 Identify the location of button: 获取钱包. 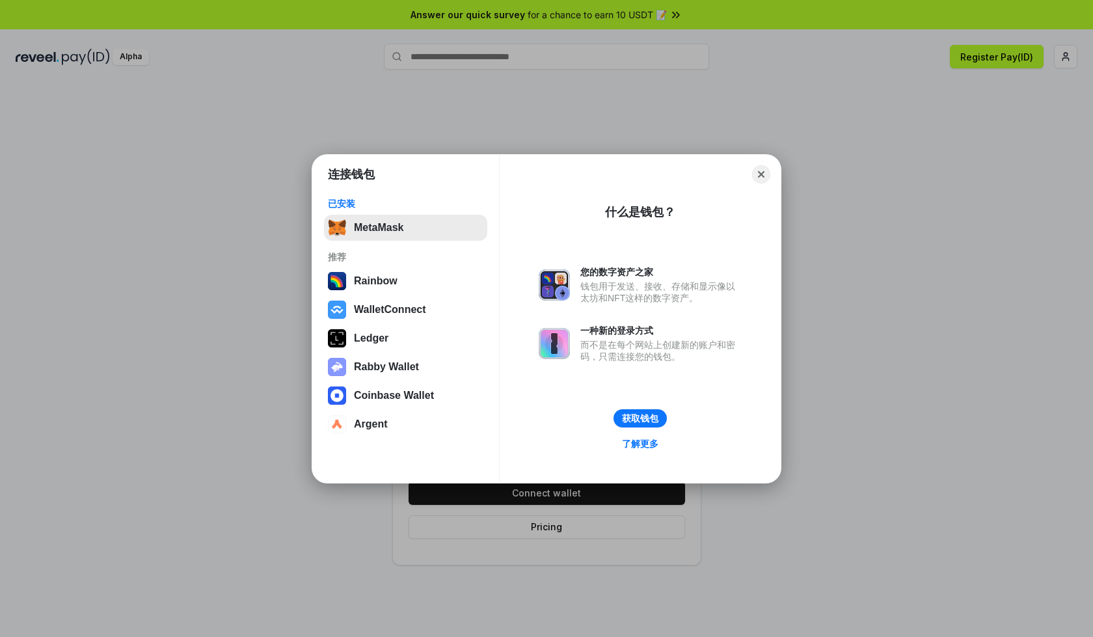
(640, 418).